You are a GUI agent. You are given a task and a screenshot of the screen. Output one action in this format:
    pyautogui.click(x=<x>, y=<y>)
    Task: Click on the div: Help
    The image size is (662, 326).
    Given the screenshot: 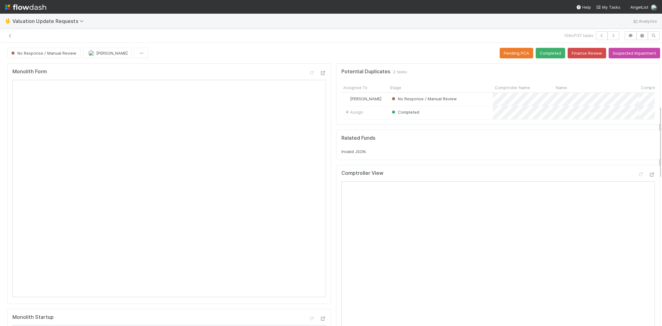 What is the action you would take?
    pyautogui.click(x=584, y=7)
    